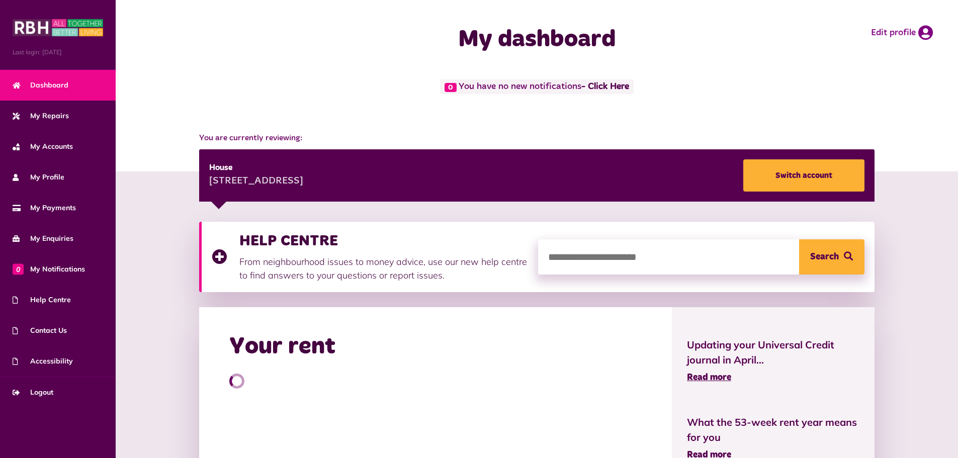  What do you see at coordinates (709, 378) in the screenshot?
I see `span: Read more` at bounding box center [709, 378].